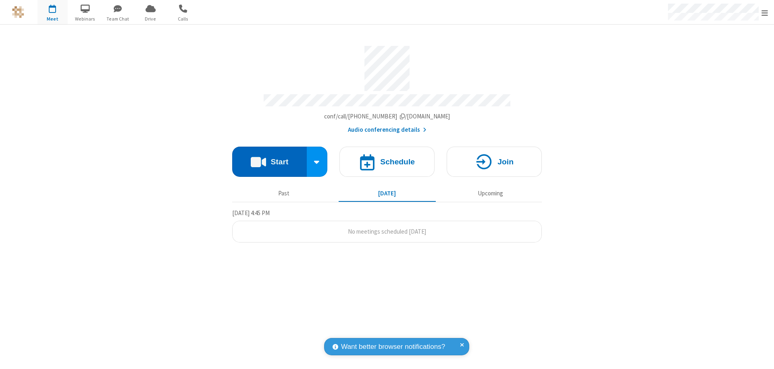  I want to click on h4: Start, so click(279, 162).